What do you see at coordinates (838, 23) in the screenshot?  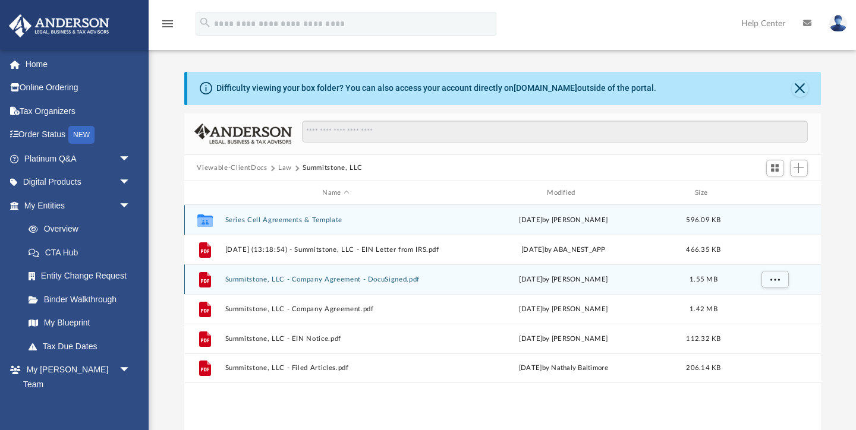 I see `img: User Pic` at bounding box center [838, 23].